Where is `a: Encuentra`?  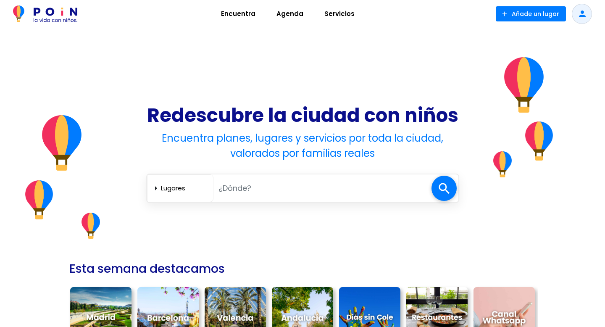 a: Encuentra is located at coordinates (238, 14).